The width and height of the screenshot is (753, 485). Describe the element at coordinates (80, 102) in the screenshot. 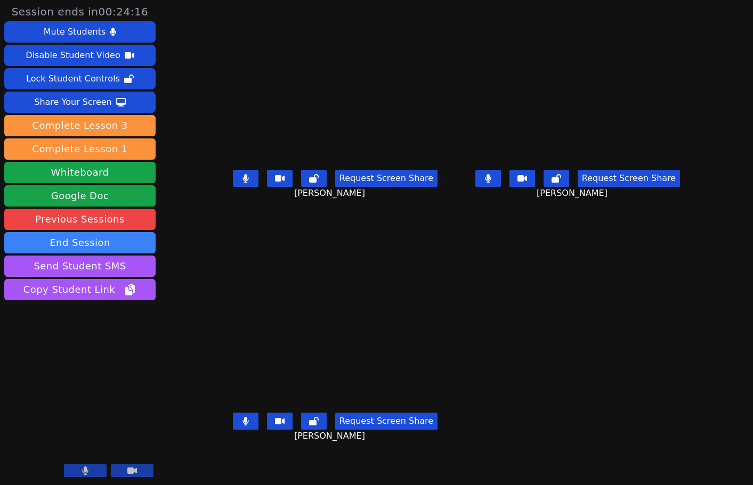

I see `button: Share Your Screen` at that location.